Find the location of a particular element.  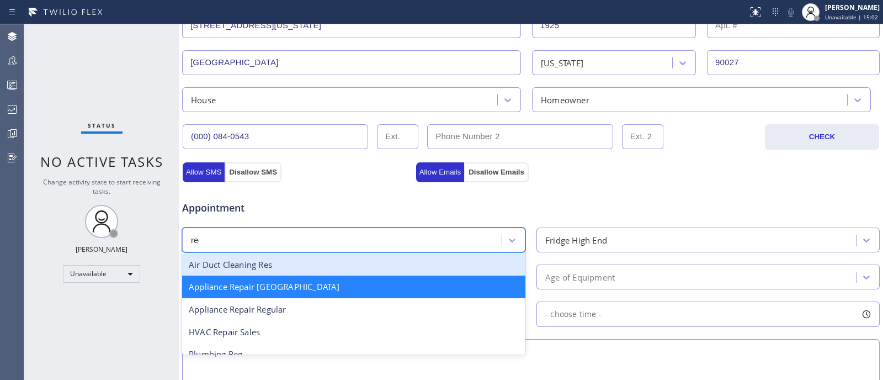

button: Disallow SMS is located at coordinates (253, 172).